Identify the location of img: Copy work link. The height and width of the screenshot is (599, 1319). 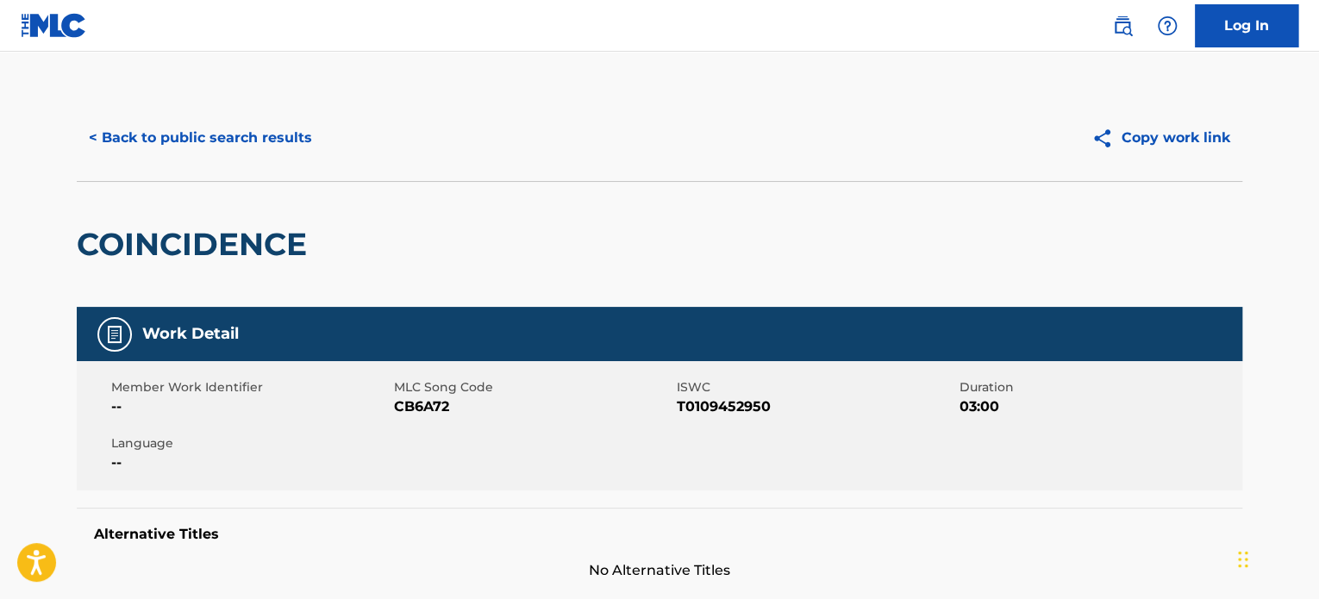
(1106, 138).